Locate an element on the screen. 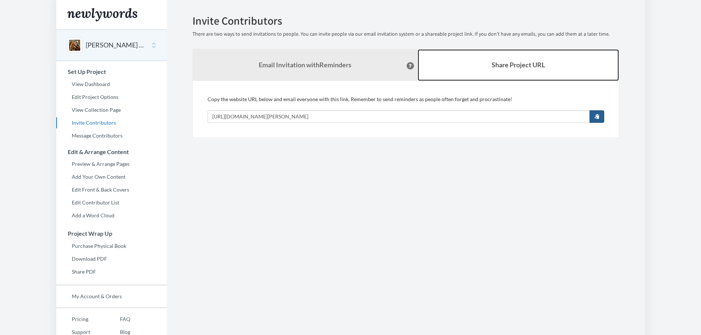 The width and height of the screenshot is (701, 335). a: Download PDF is located at coordinates (111, 259).